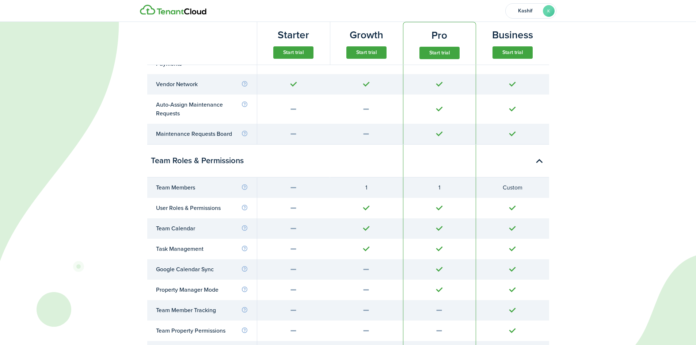 The width and height of the screenshot is (696, 345). Describe the element at coordinates (202, 331) in the screenshot. I see `div: Team Property Permissions` at that location.